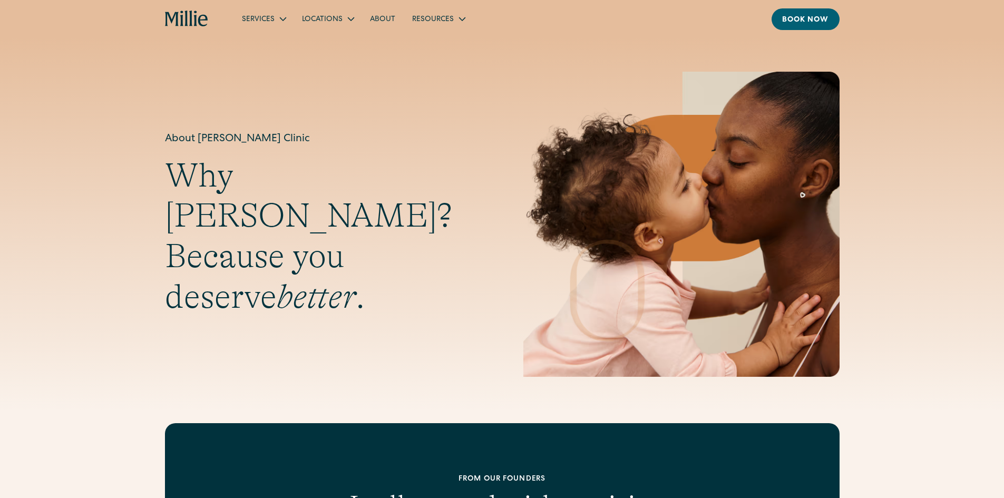 The width and height of the screenshot is (1004, 498). Describe the element at coordinates (805, 19) in the screenshot. I see `a: Book now` at that location.